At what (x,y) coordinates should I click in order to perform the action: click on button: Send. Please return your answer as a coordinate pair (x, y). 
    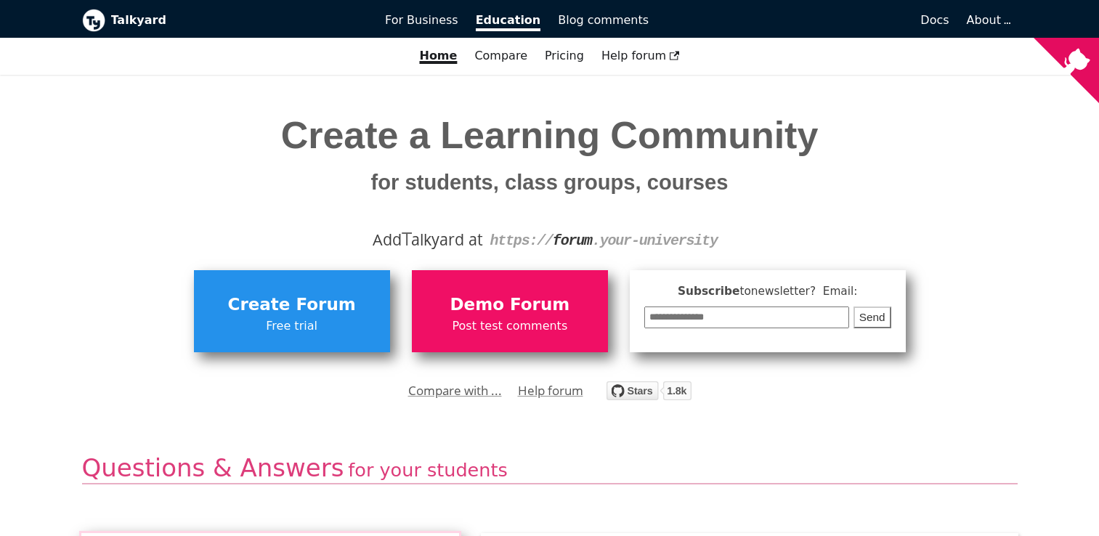
    Looking at the image, I should click on (873, 318).